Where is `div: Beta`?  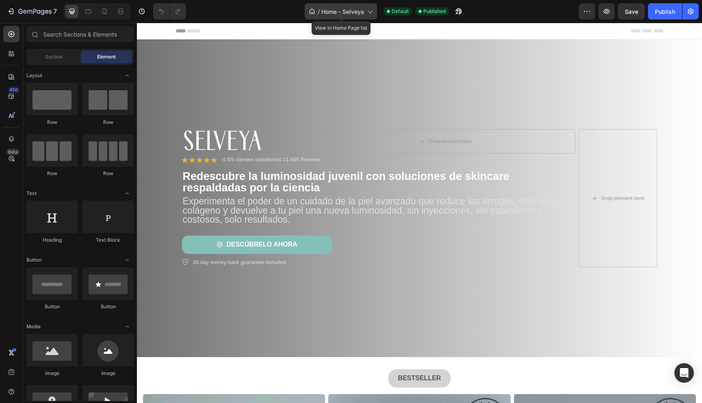 div: Beta is located at coordinates (13, 152).